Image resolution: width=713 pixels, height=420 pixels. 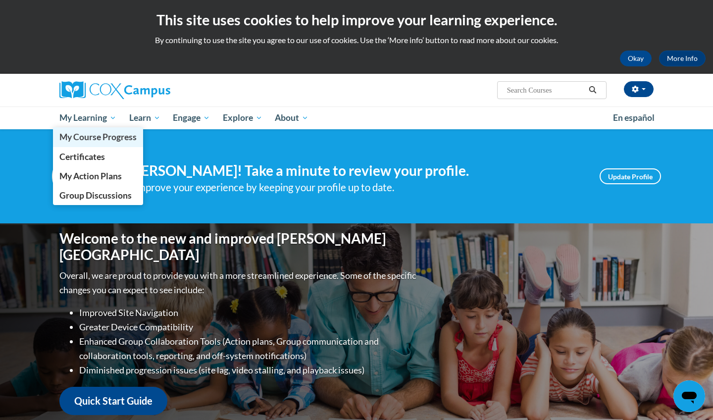 I want to click on a: My Learning, so click(x=88, y=118).